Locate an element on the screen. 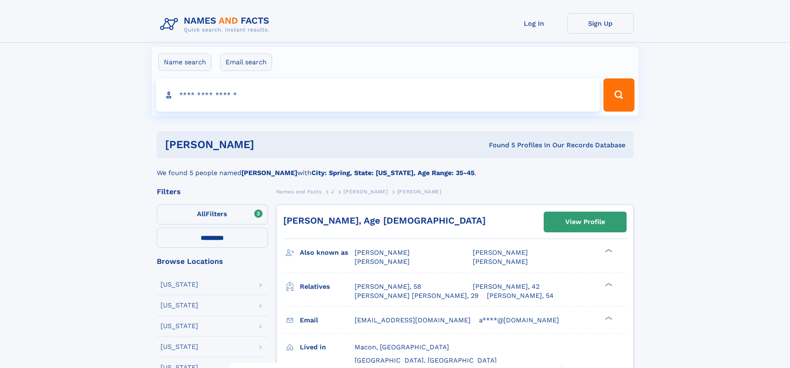  a: Sign Up is located at coordinates (600, 23).